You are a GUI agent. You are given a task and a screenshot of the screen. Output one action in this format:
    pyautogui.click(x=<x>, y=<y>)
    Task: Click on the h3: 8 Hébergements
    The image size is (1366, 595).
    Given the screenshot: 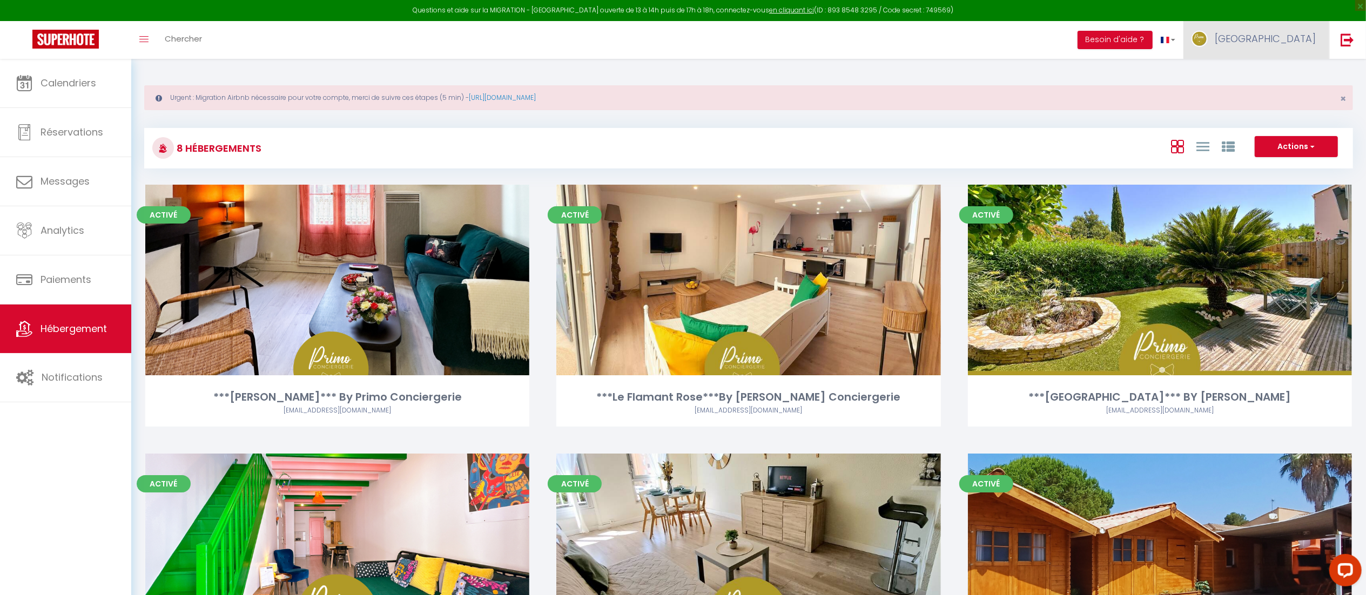 What is the action you would take?
    pyautogui.click(x=218, y=148)
    